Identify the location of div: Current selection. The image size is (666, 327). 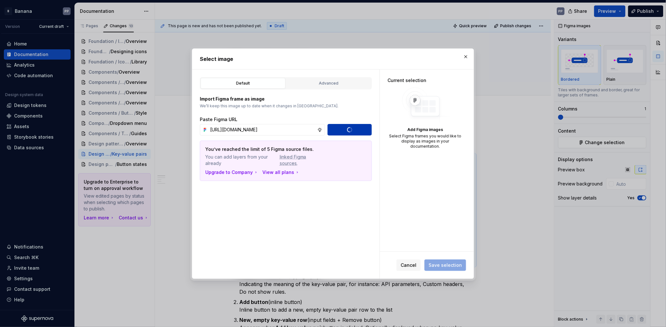
(425, 80).